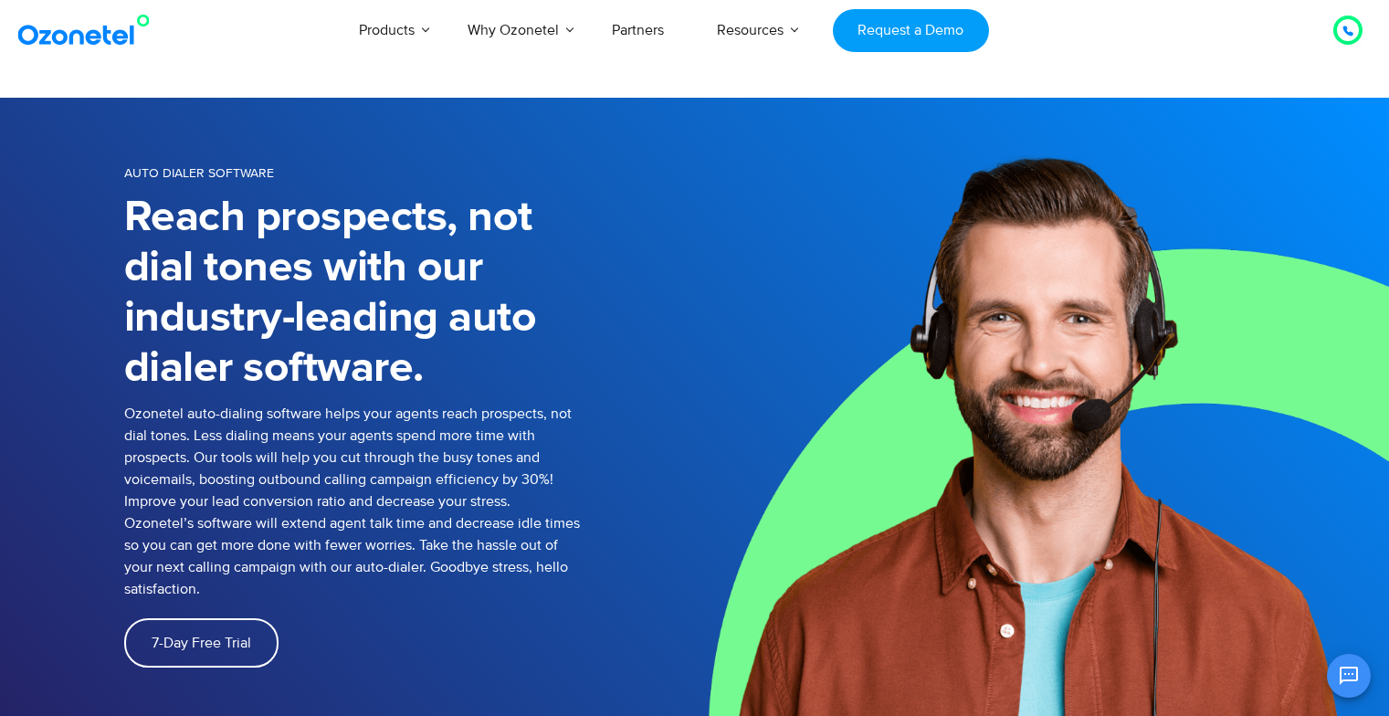  Describe the element at coordinates (353, 501) in the screenshot. I see `p: Ozonetel auto-dialing software helps your agents reach prospects, not dial tones. Less dialing me...` at that location.